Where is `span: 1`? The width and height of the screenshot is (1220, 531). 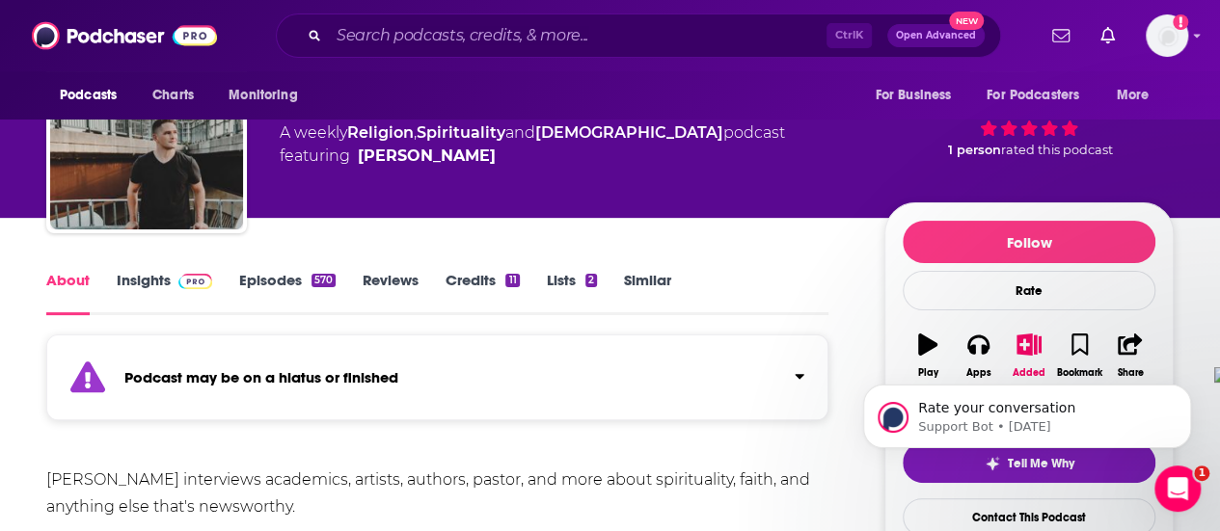
span: 1 is located at coordinates (1201, 473).